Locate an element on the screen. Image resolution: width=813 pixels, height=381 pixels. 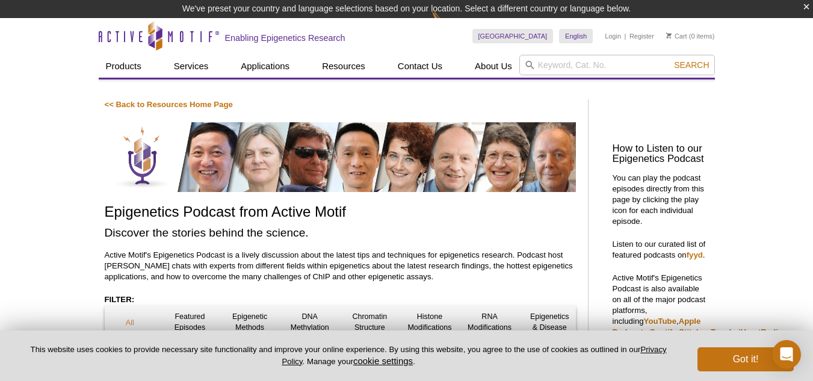
a: YouTube is located at coordinates (661, 321).